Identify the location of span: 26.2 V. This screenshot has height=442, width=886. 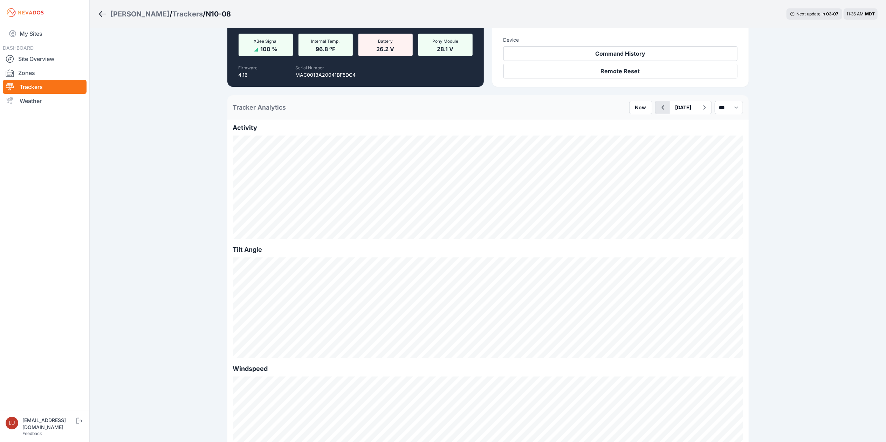
(385, 48).